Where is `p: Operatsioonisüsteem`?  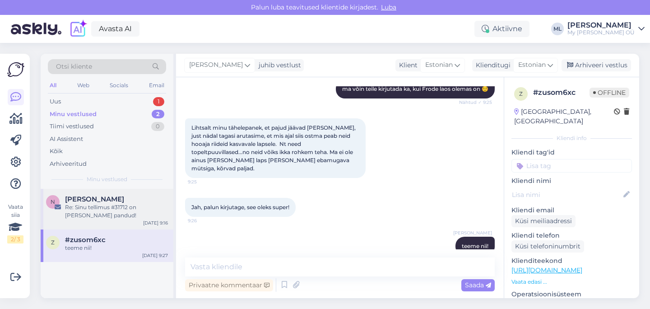
p: Operatsioonisüsteem is located at coordinates (572, 294).